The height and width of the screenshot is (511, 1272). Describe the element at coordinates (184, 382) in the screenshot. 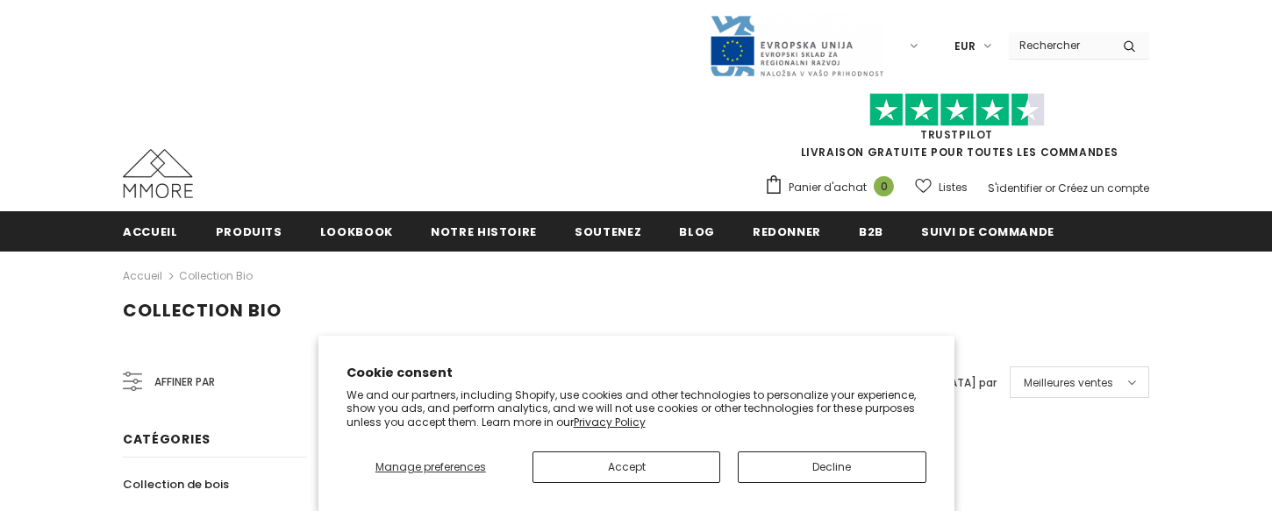

I see `span: Affiner par` at that location.